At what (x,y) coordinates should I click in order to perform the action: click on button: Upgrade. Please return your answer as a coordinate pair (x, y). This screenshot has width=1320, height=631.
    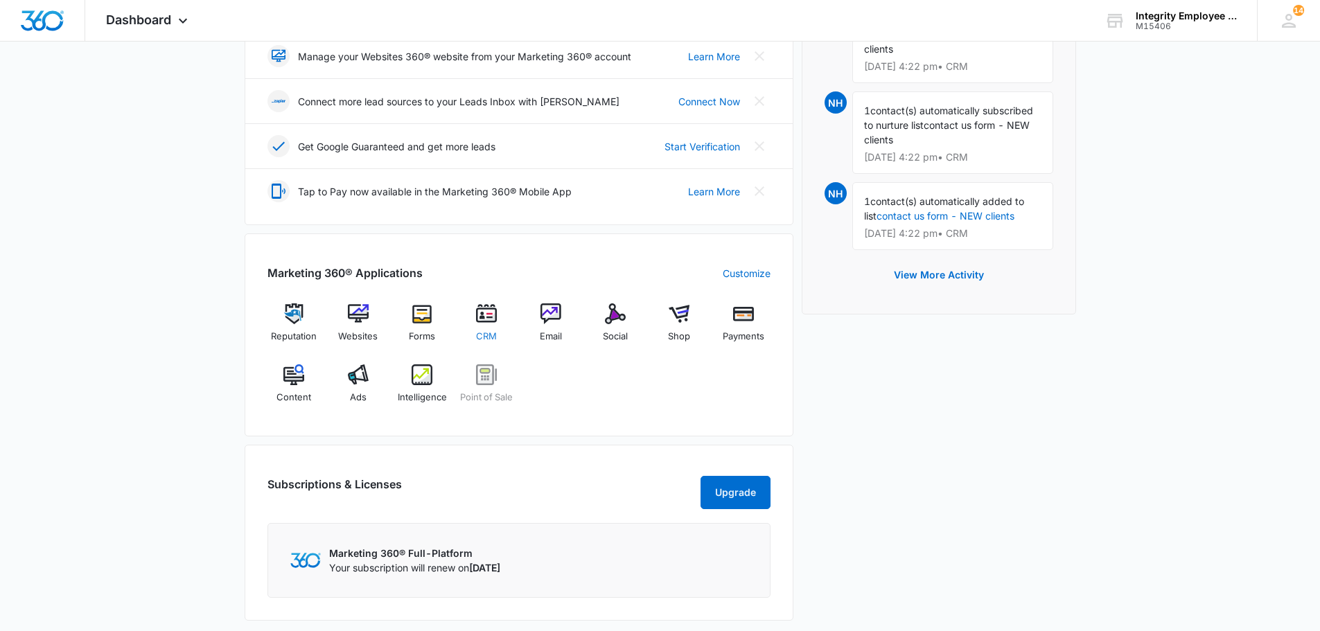
    Looking at the image, I should click on (735, 493).